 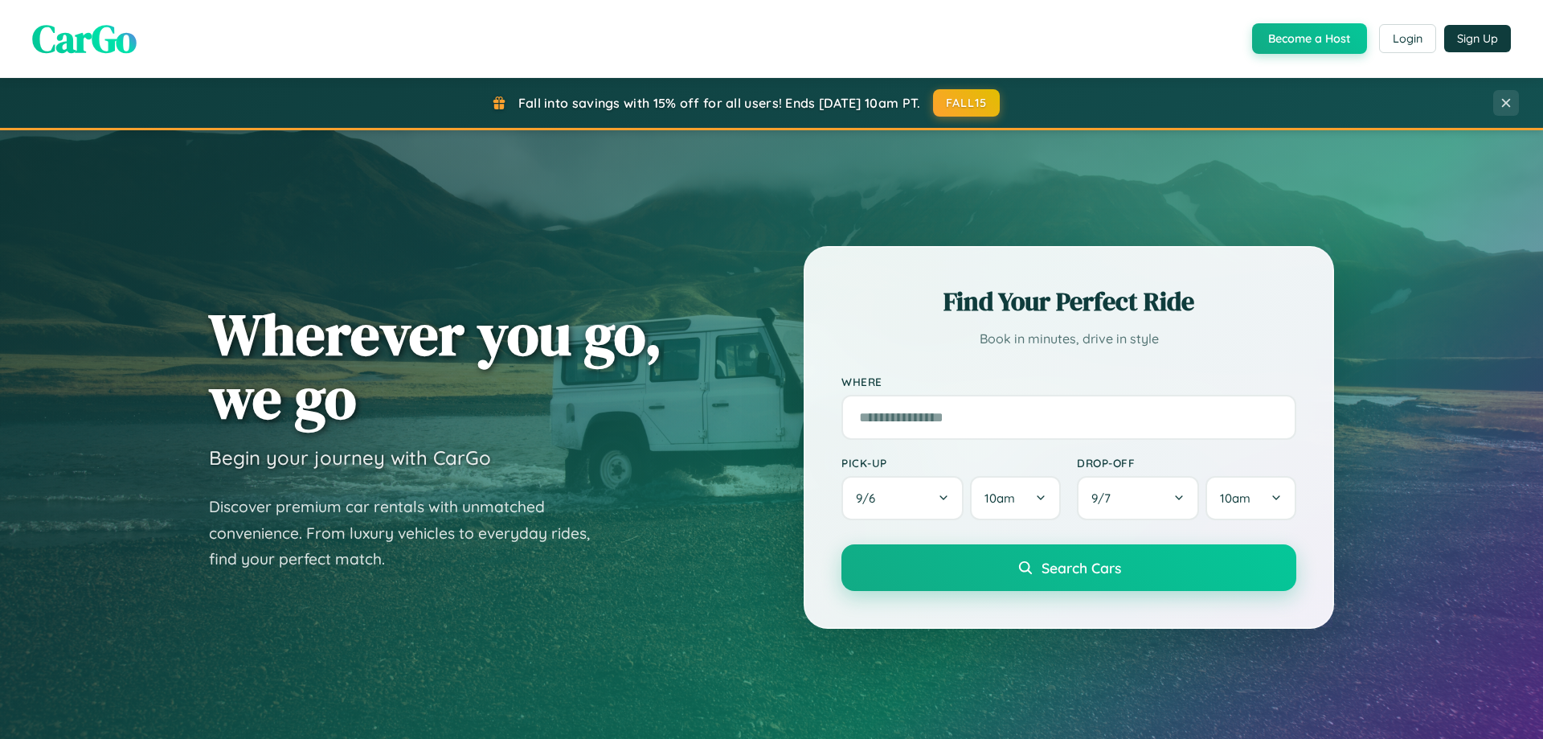 I want to click on label: Pick-up, so click(x=951, y=462).